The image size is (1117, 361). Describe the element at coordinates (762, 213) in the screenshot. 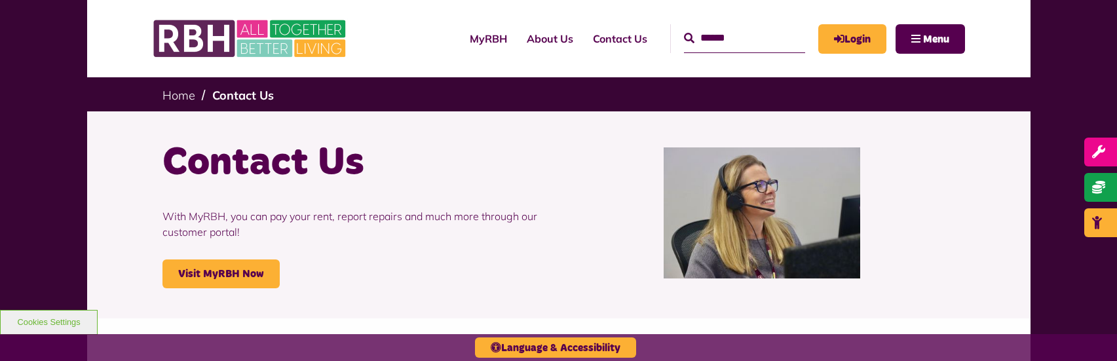

I see `img: Contact Centre February 2024 (1)` at that location.